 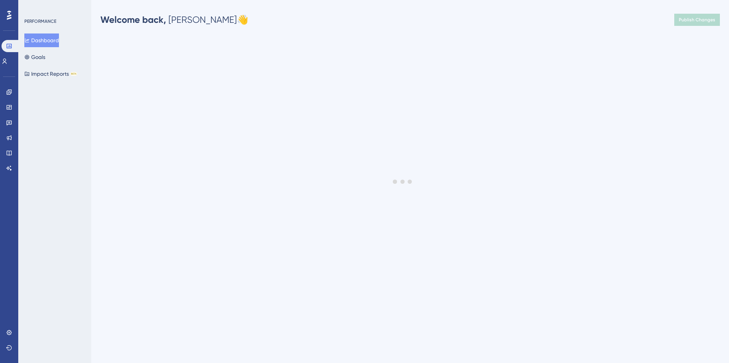 I want to click on button: Goals, so click(x=35, y=57).